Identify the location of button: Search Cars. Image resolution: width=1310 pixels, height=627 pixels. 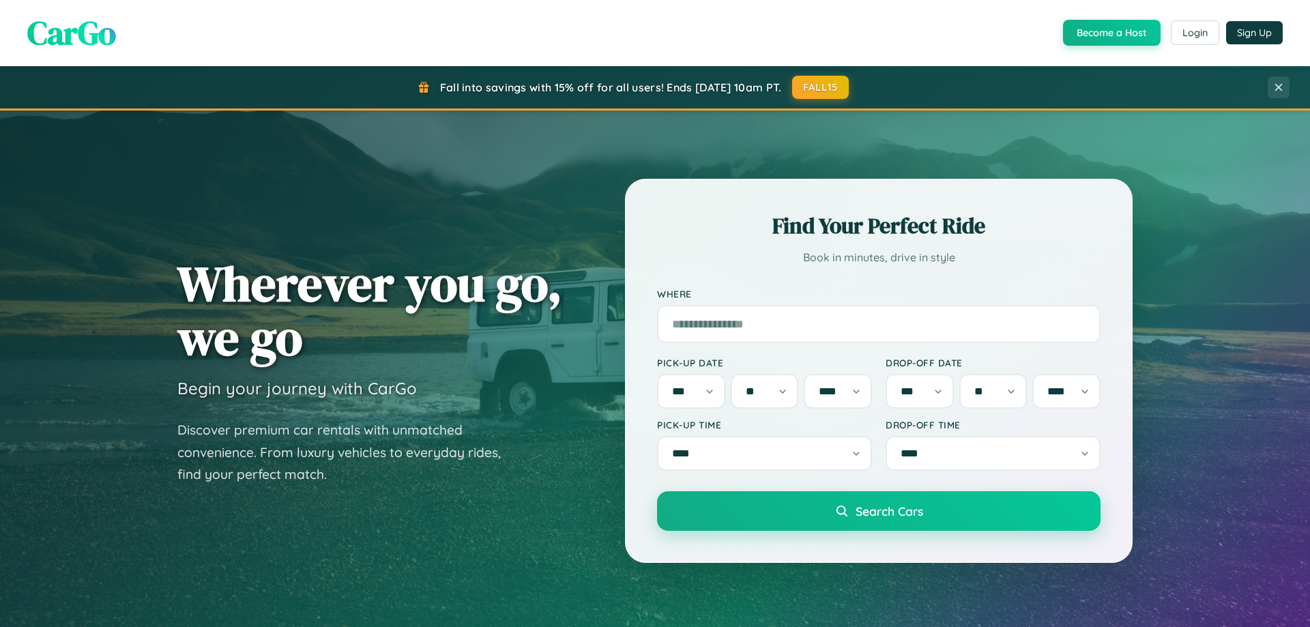
(879, 511).